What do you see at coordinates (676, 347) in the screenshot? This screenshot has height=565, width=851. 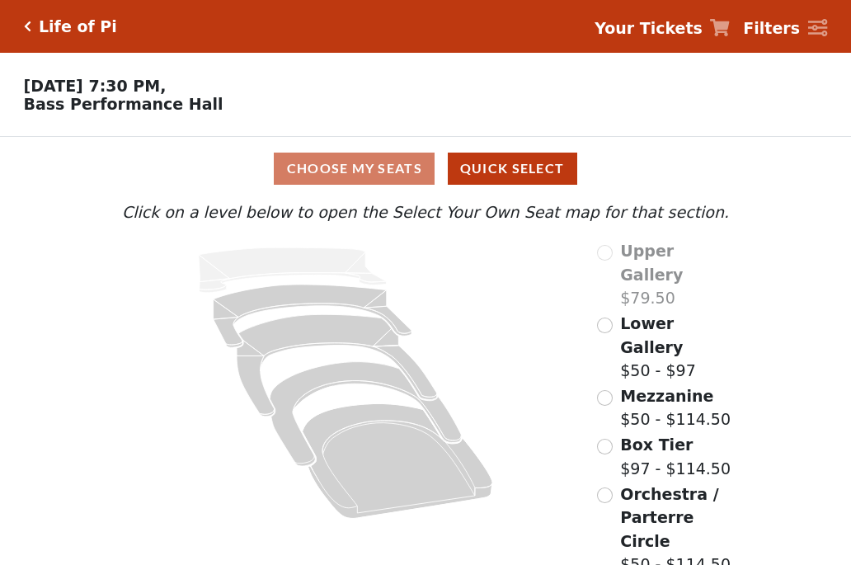 I see `label: $50 - $97` at bounding box center [676, 347].